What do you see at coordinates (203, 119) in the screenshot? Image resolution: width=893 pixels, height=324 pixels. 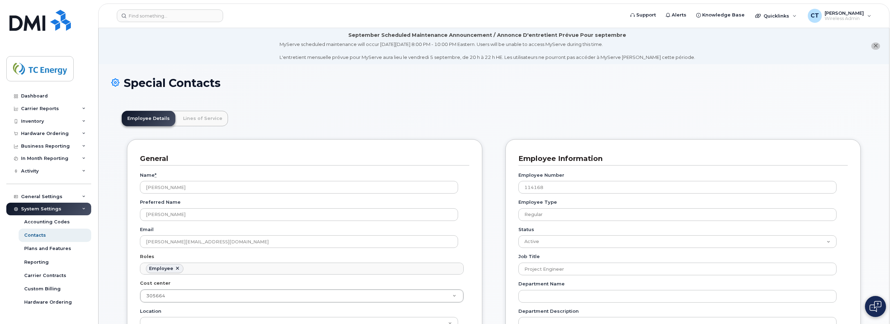 I see `a: Lines of Service` at bounding box center [203, 119].